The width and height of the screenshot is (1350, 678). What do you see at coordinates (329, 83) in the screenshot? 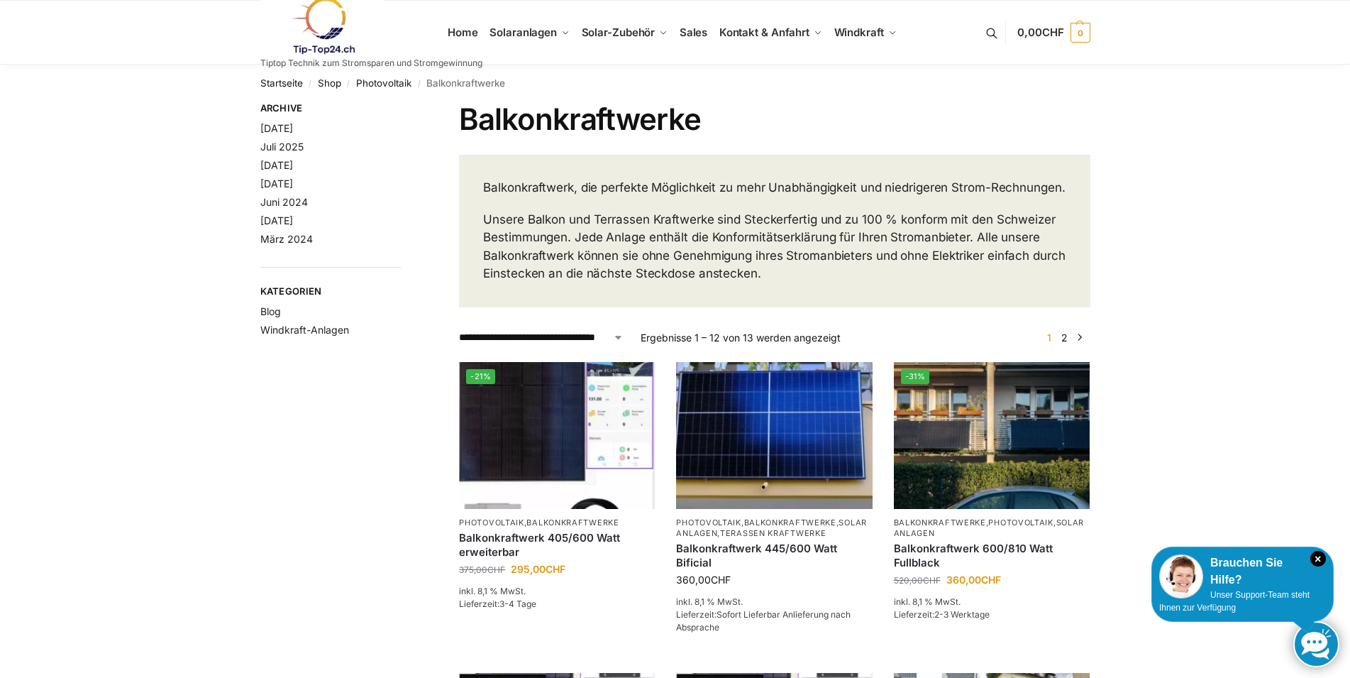
I see `a: Shop` at bounding box center [329, 83].